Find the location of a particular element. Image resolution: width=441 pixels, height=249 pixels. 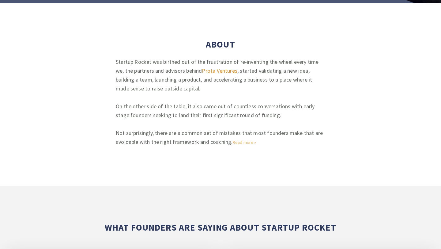

a: Prota Ventures is located at coordinates (220, 70).